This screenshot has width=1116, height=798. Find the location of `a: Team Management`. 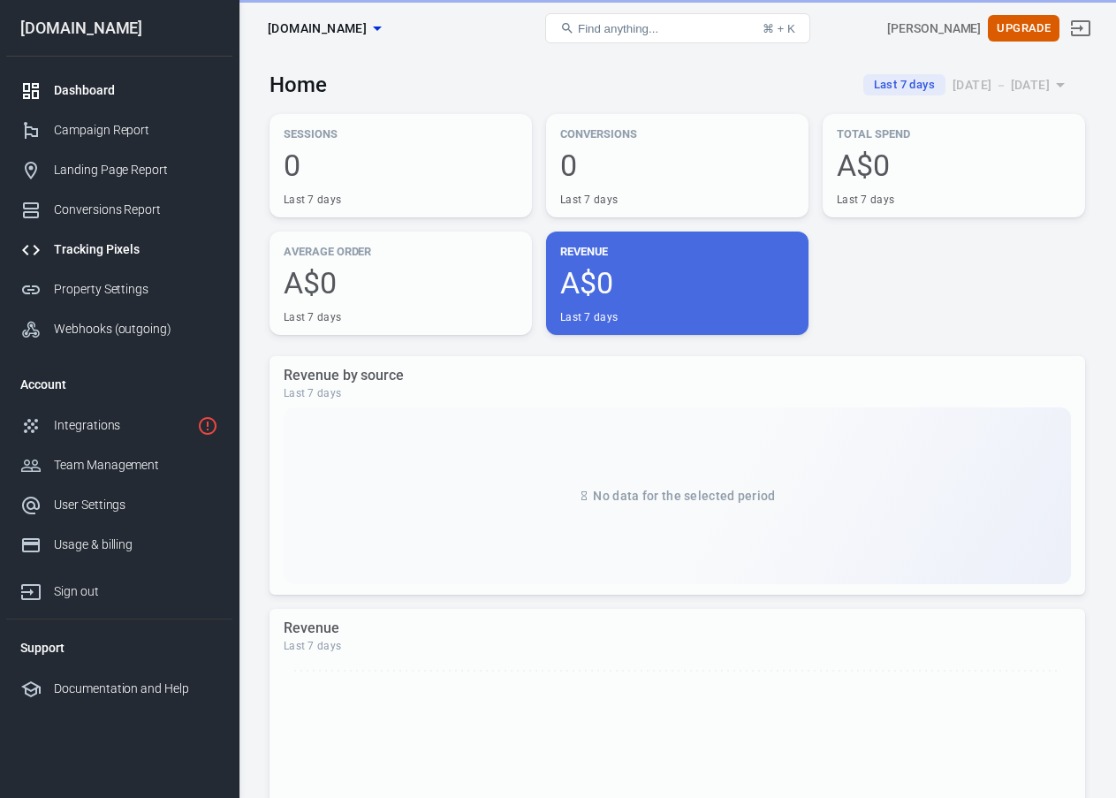

a: Team Management is located at coordinates (119, 465).